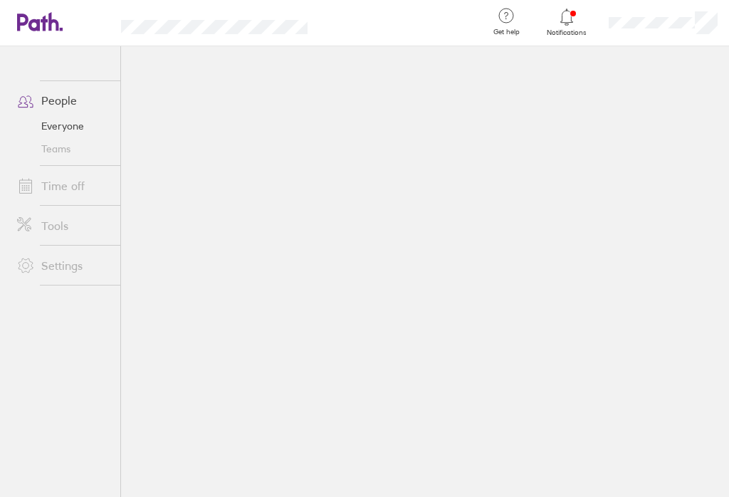  Describe the element at coordinates (506, 32) in the screenshot. I see `span: Get help` at that location.